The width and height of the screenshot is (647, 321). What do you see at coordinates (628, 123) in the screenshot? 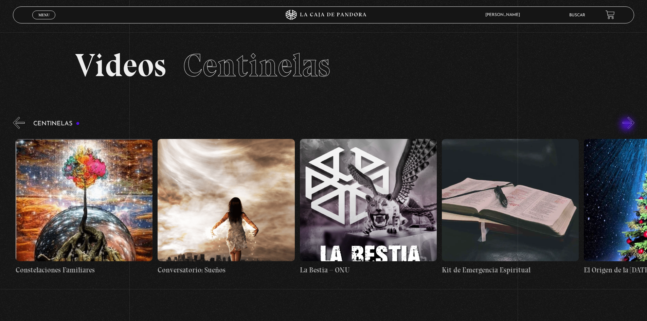
I see `button: Next` at bounding box center [628, 123].